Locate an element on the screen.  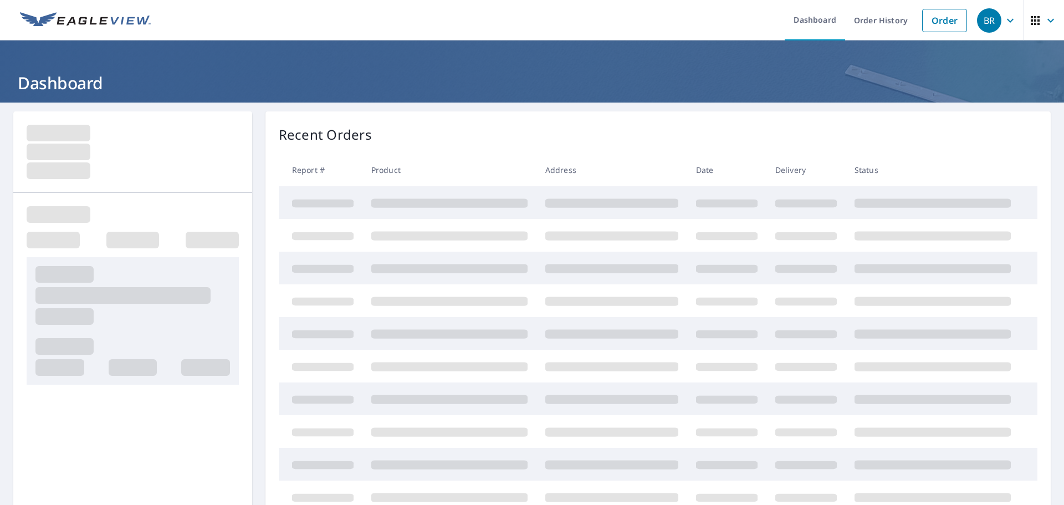
th: Address is located at coordinates (612, 170).